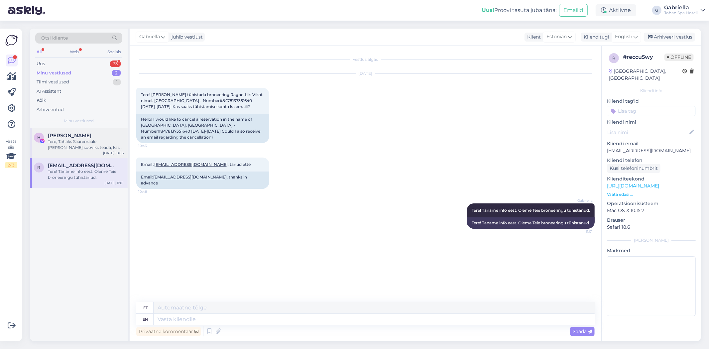 The image size is (709, 349). I want to click on p: Klienditeekond, so click(651, 179).